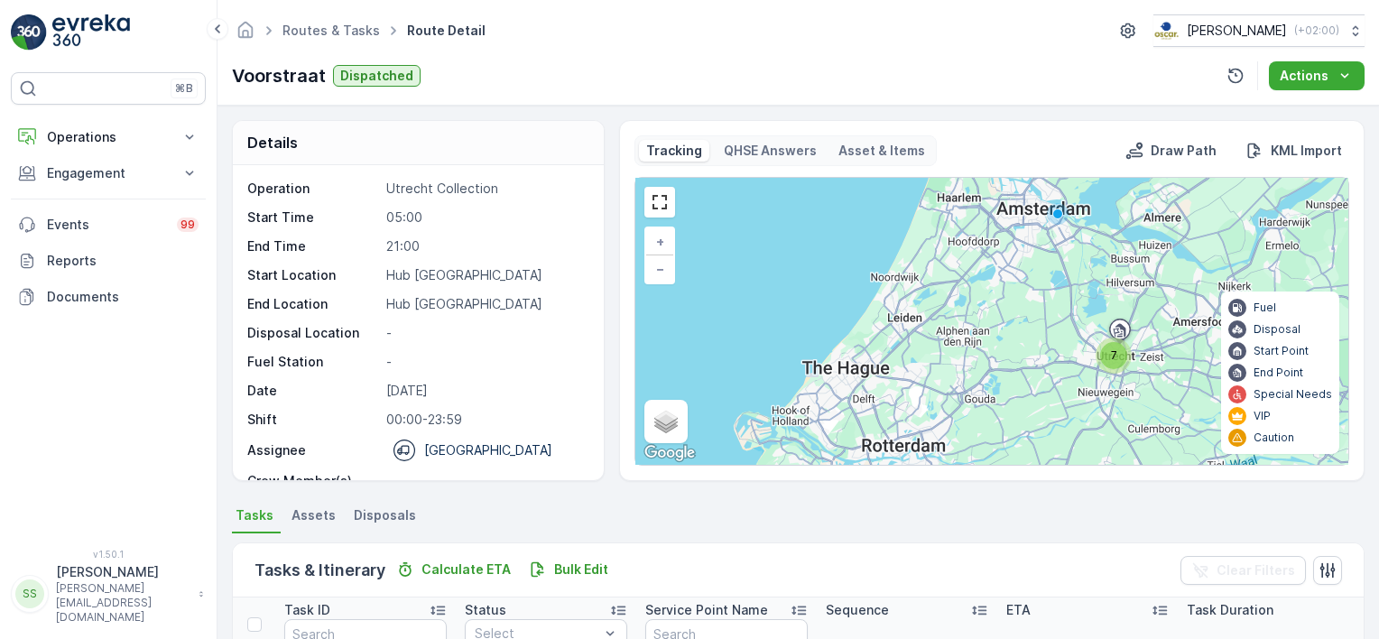  What do you see at coordinates (486, 420) in the screenshot?
I see `p: 00:00-23:59` at bounding box center [486, 420].